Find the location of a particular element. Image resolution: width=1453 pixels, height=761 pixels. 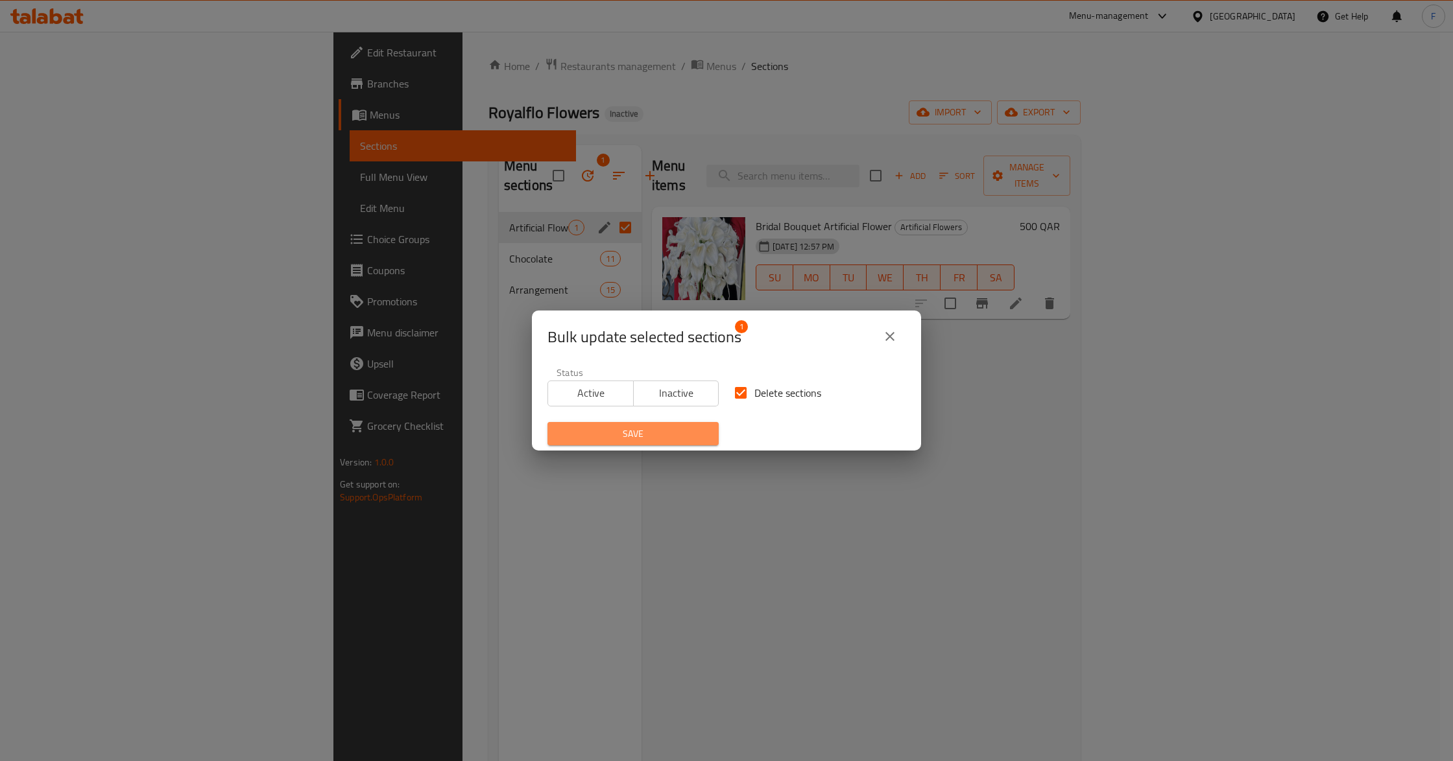

button: Active is located at coordinates (590, 394).